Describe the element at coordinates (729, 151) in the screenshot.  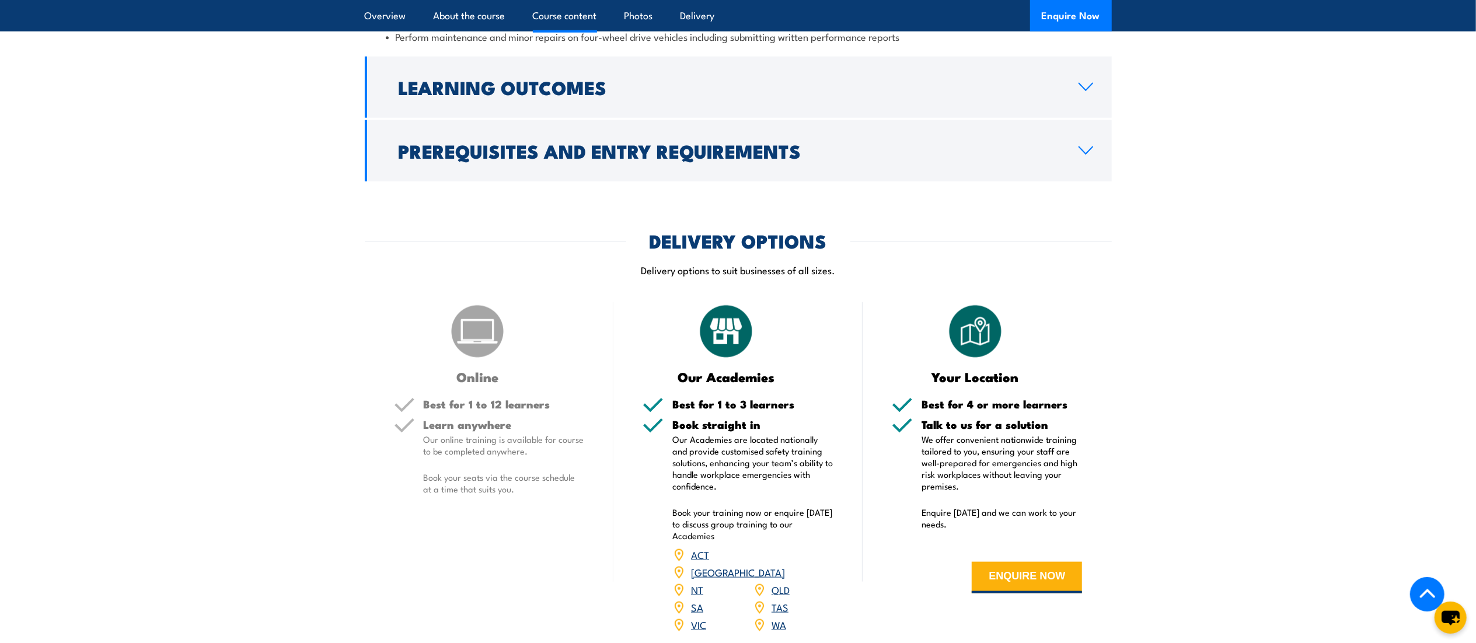
I see `h2: Prerequisites and Entry Requirements` at that location.